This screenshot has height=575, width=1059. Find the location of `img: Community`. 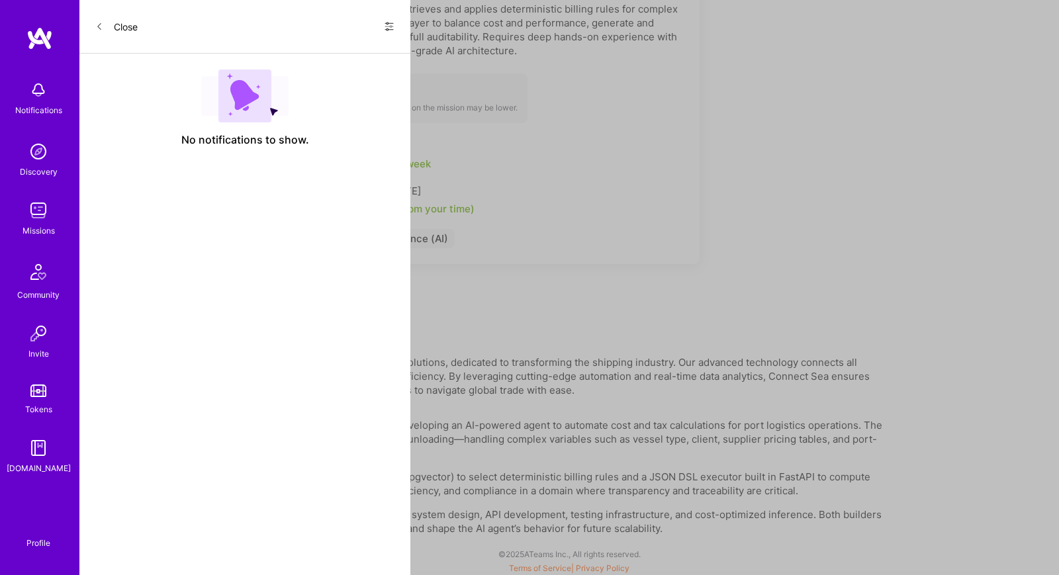

img: Community is located at coordinates (38, 272).